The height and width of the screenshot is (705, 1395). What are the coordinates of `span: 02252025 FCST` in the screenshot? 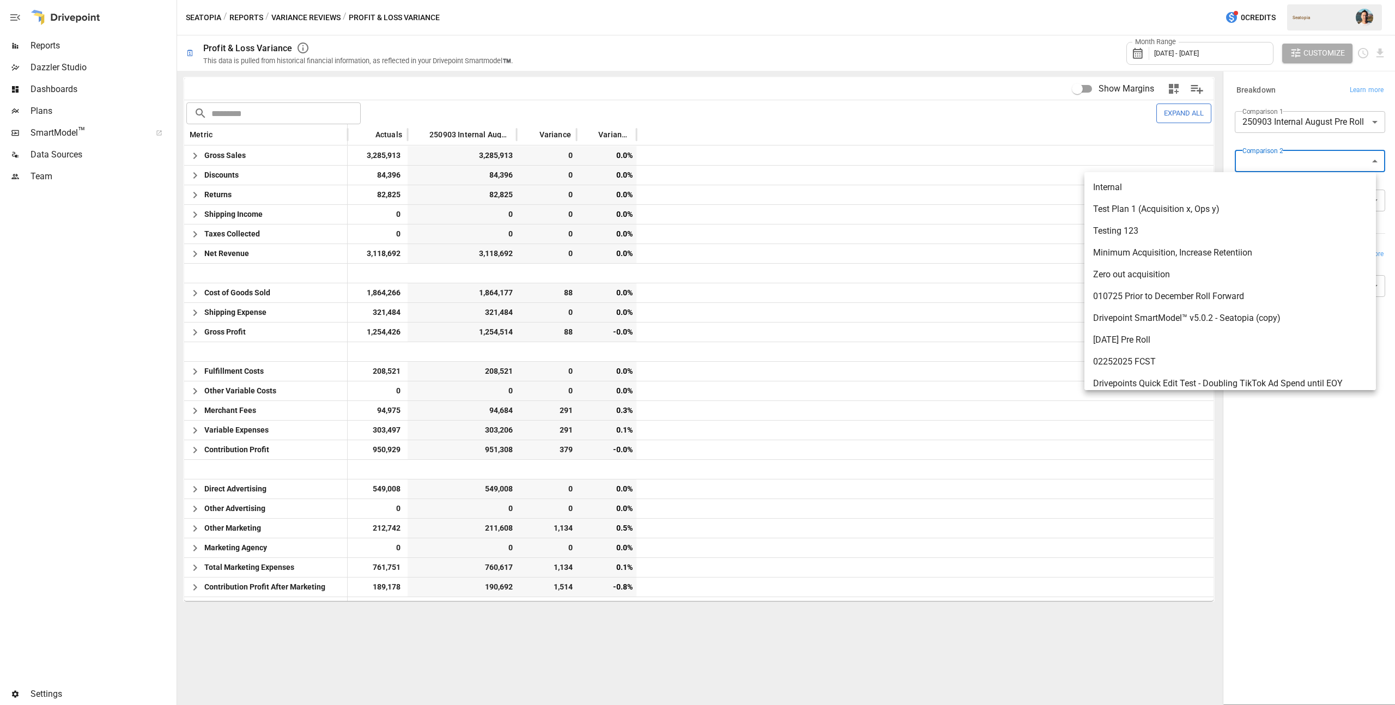 It's located at (1230, 362).